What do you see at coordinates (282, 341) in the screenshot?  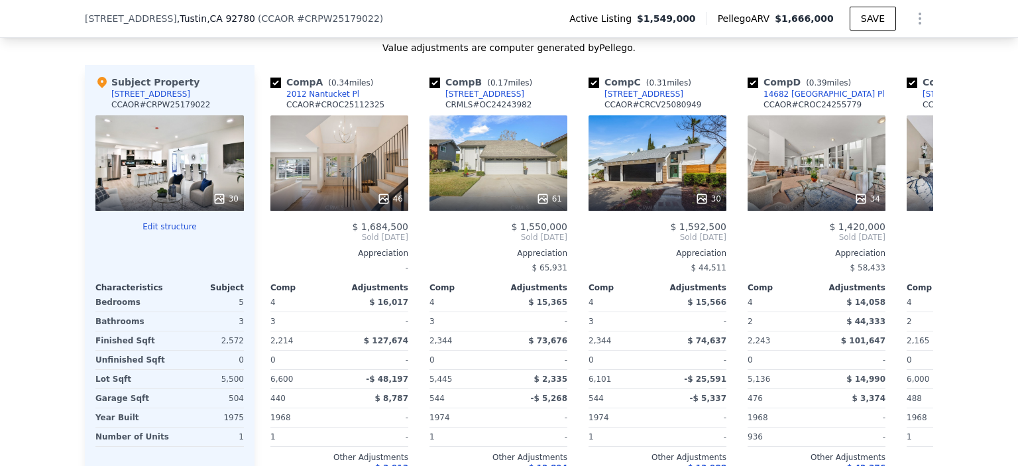 I see `span: 2,214` at bounding box center [282, 341].